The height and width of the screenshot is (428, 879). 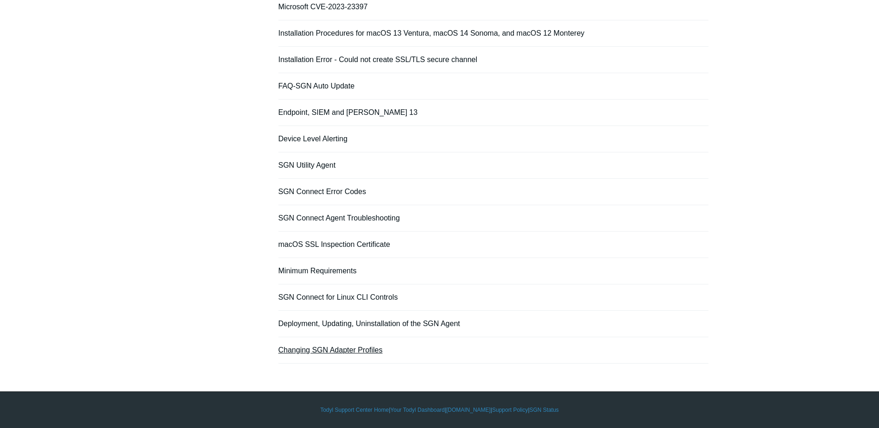 What do you see at coordinates (510, 410) in the screenshot?
I see `a: Support Policy` at bounding box center [510, 410].